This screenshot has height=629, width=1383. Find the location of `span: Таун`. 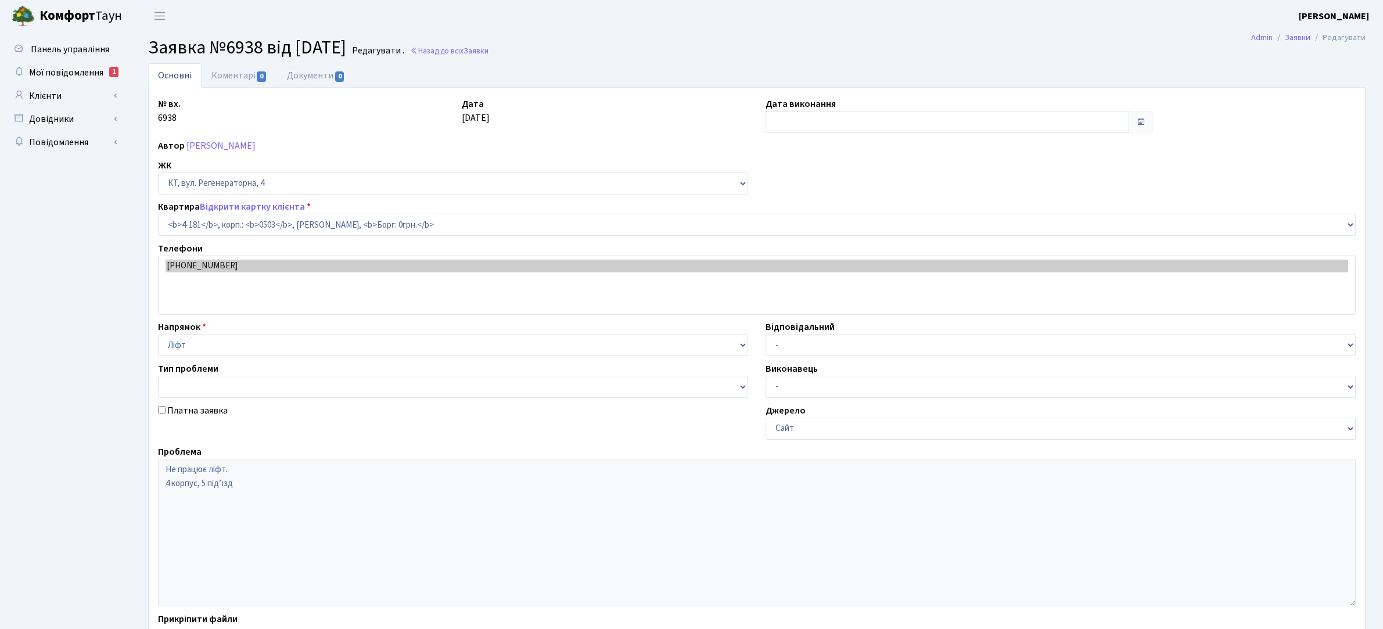

span: Таун is located at coordinates (81, 16).